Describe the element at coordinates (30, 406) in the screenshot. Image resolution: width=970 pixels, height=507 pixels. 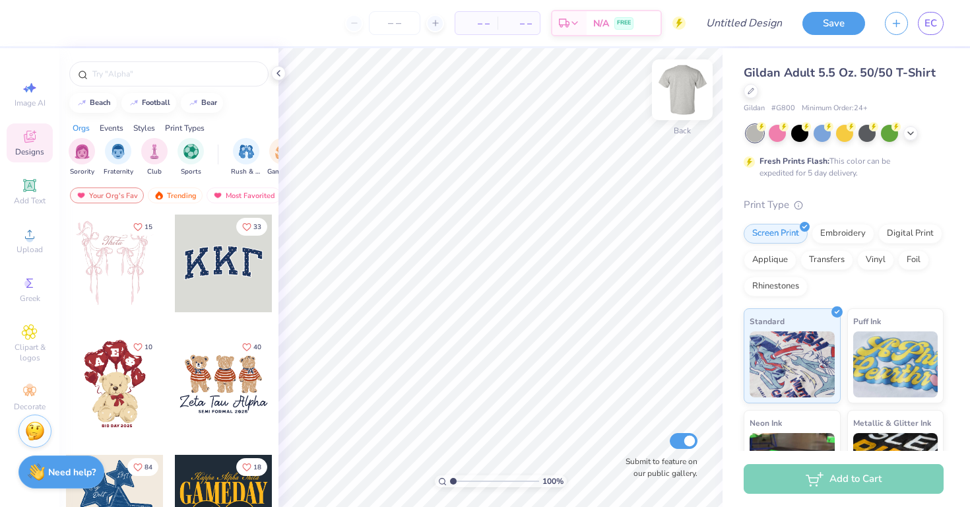
I see `span: Decorate` at that location.